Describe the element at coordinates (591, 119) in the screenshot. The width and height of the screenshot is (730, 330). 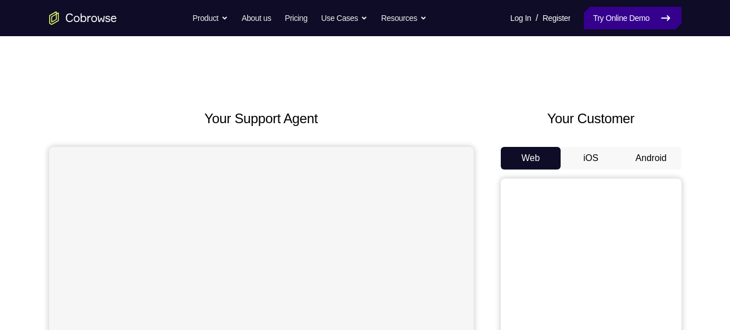
I see `h2: Your Customer` at that location.